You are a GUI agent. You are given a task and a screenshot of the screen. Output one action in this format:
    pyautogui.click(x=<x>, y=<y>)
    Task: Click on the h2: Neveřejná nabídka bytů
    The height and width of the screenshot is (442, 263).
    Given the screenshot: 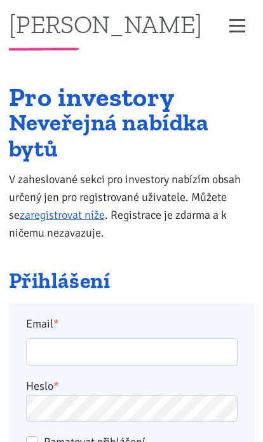 What is the action you would take?
    pyautogui.click(x=132, y=135)
    